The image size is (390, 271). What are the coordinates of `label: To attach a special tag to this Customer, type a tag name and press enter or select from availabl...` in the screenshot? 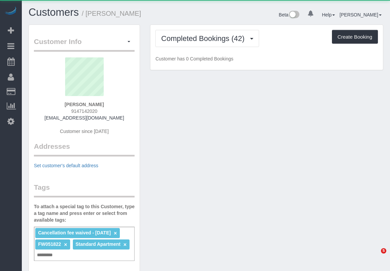 It's located at (84, 213).